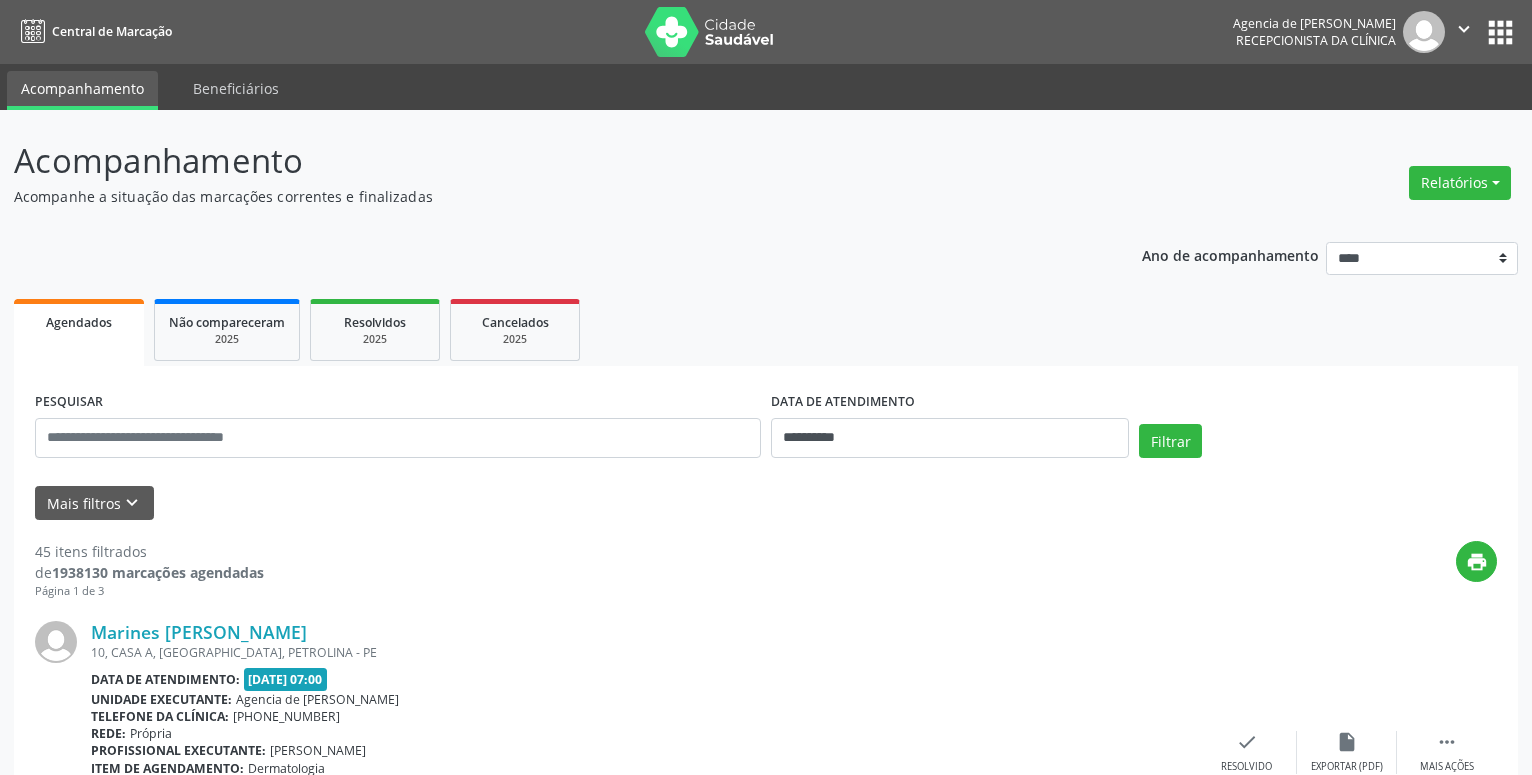  What do you see at coordinates (69, 402) in the screenshot?
I see `label: PESQUISAR` at bounding box center [69, 402].